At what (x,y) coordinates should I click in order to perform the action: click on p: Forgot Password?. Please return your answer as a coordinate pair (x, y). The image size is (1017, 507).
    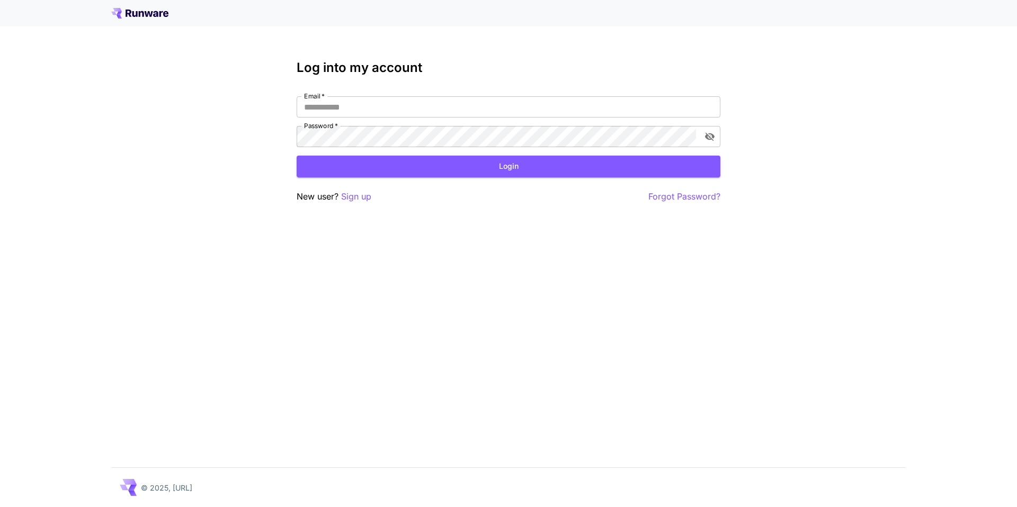
    Looking at the image, I should click on (684, 197).